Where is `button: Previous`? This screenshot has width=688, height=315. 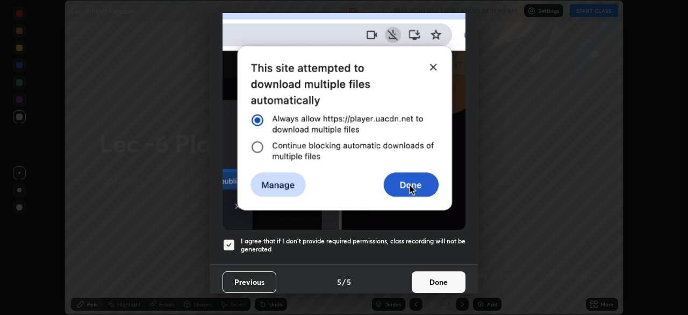 button: Previous is located at coordinates (249, 282).